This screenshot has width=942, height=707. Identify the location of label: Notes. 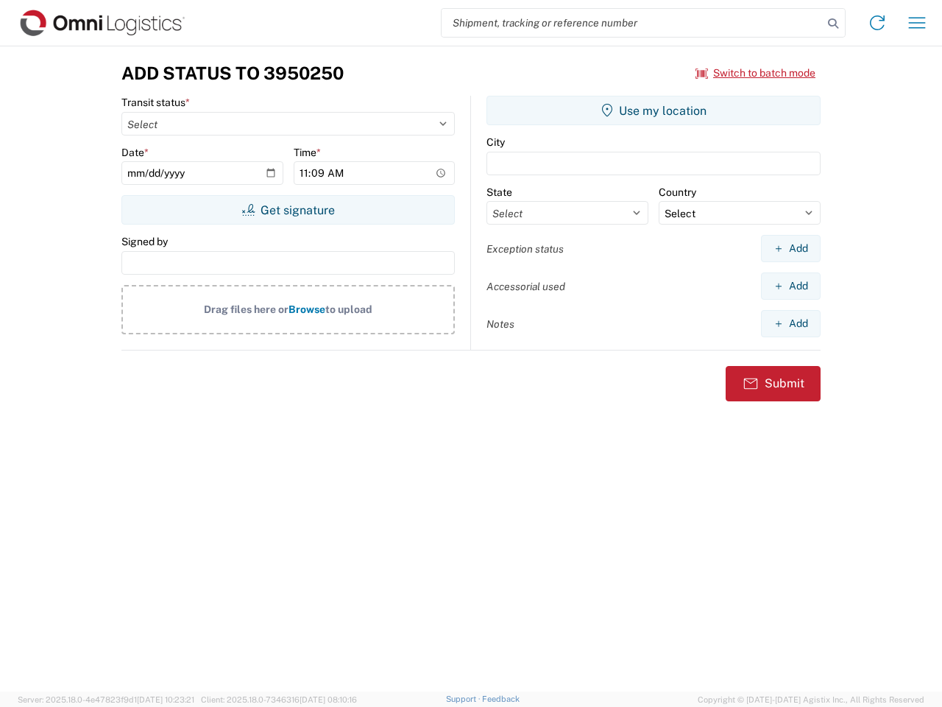
(500, 324).